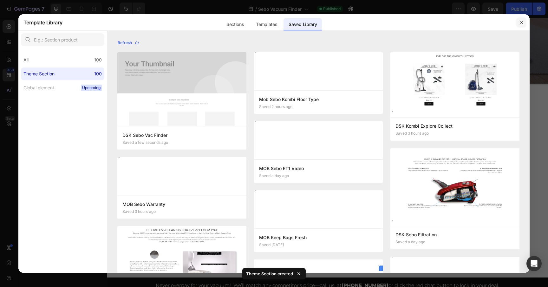 This screenshot has height=287, width=548. What do you see at coordinates (221, 79) in the screenshot?
I see `span: Not all vacuums are built the same — and neither are your floors.` at bounding box center [221, 79].